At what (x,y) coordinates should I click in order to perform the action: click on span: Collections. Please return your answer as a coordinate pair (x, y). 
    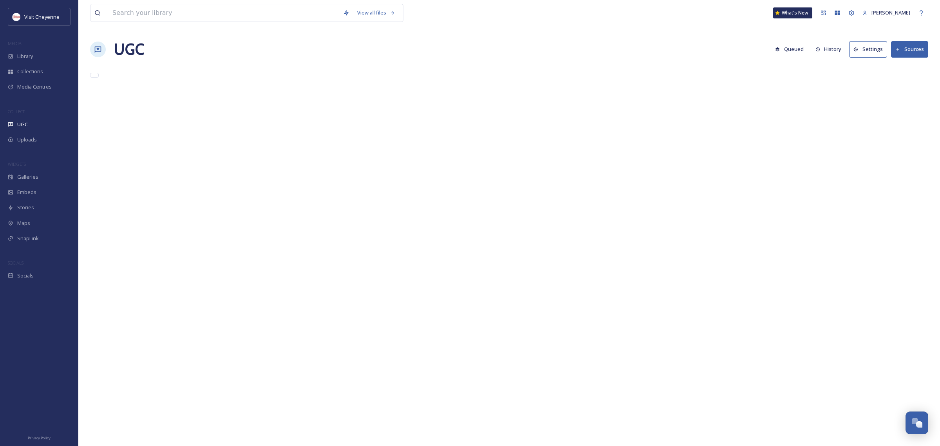
    Looking at the image, I should click on (30, 71).